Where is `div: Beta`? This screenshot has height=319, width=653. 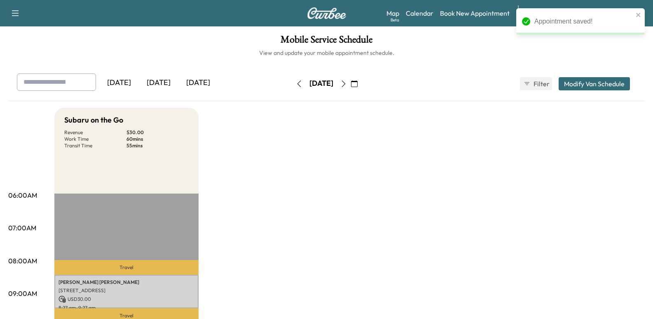 div: Beta is located at coordinates (395, 20).